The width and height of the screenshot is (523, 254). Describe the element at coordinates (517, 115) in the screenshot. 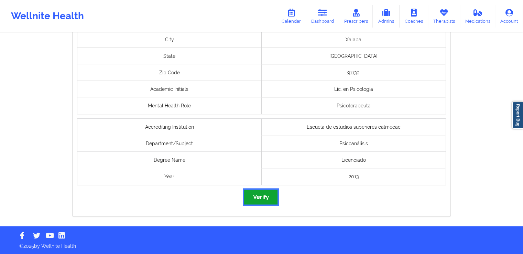

I see `a: Report Bug` at that location.